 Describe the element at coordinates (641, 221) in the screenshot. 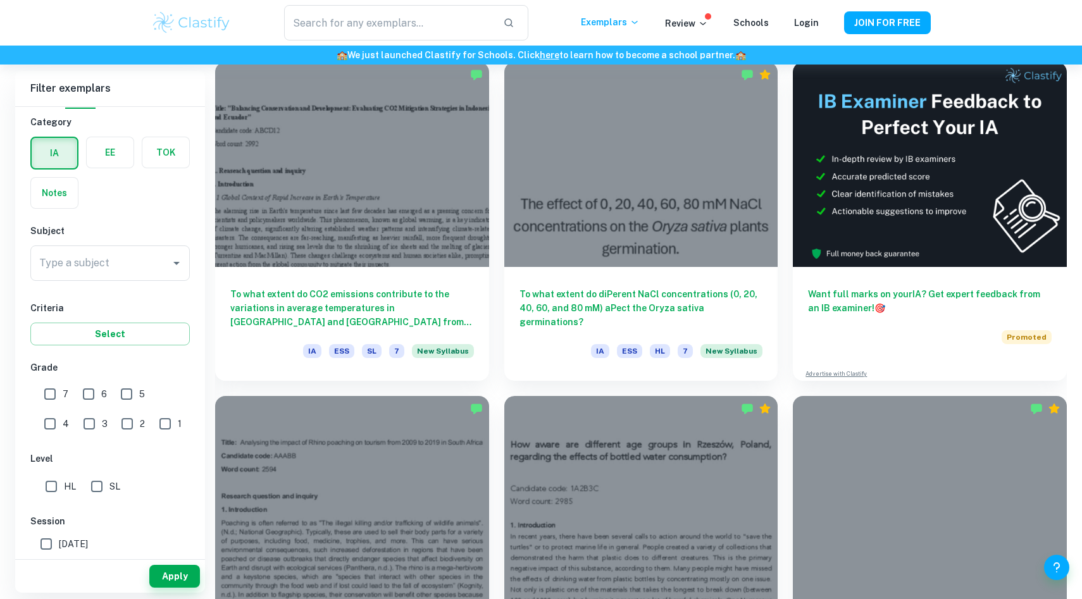

I see `a: To what extent do diPerent NaCl concentrations (0, 20, 40, 60, and 80 mM) aPect the Oryza sativa ...` at that location.